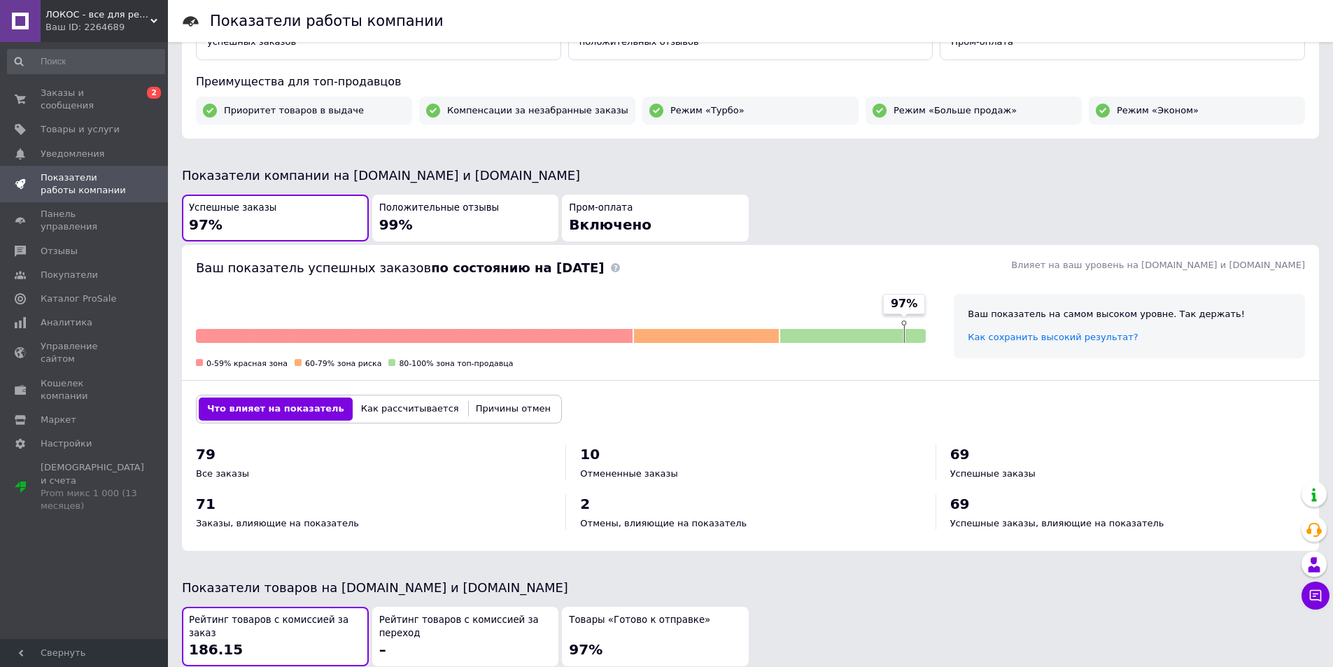 The image size is (1333, 667). I want to click on div: Prom микс 1 000 (13 месяцев), so click(92, 500).